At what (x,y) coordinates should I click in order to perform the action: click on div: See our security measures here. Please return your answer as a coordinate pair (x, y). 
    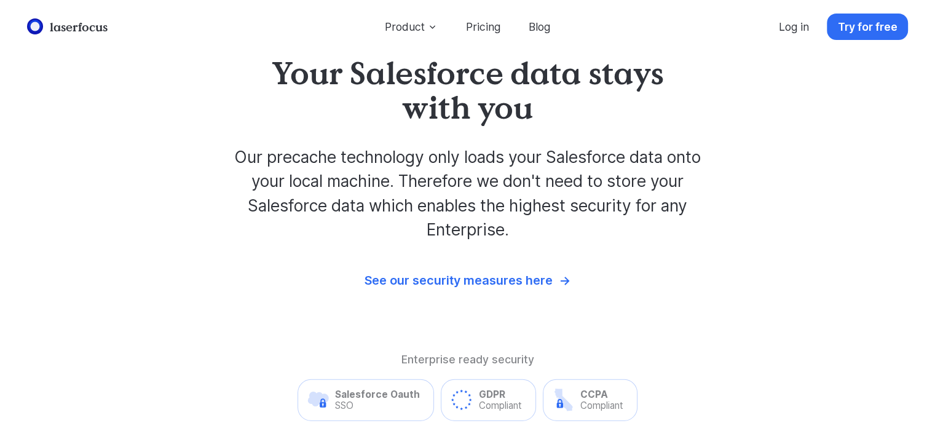
    Looking at the image, I should click on (458, 281).